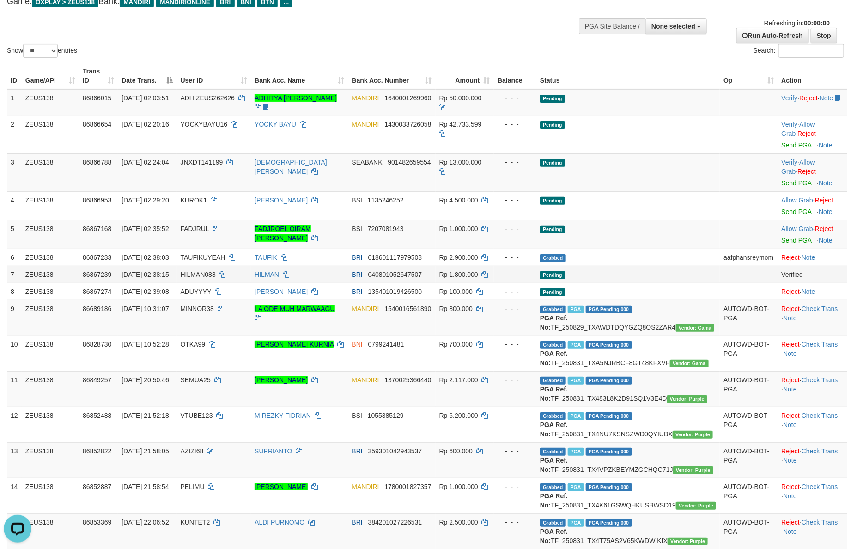 Image resolution: width=851 pixels, height=550 pixels. What do you see at coordinates (628, 76) in the screenshot?
I see `th: Status` at bounding box center [628, 76].